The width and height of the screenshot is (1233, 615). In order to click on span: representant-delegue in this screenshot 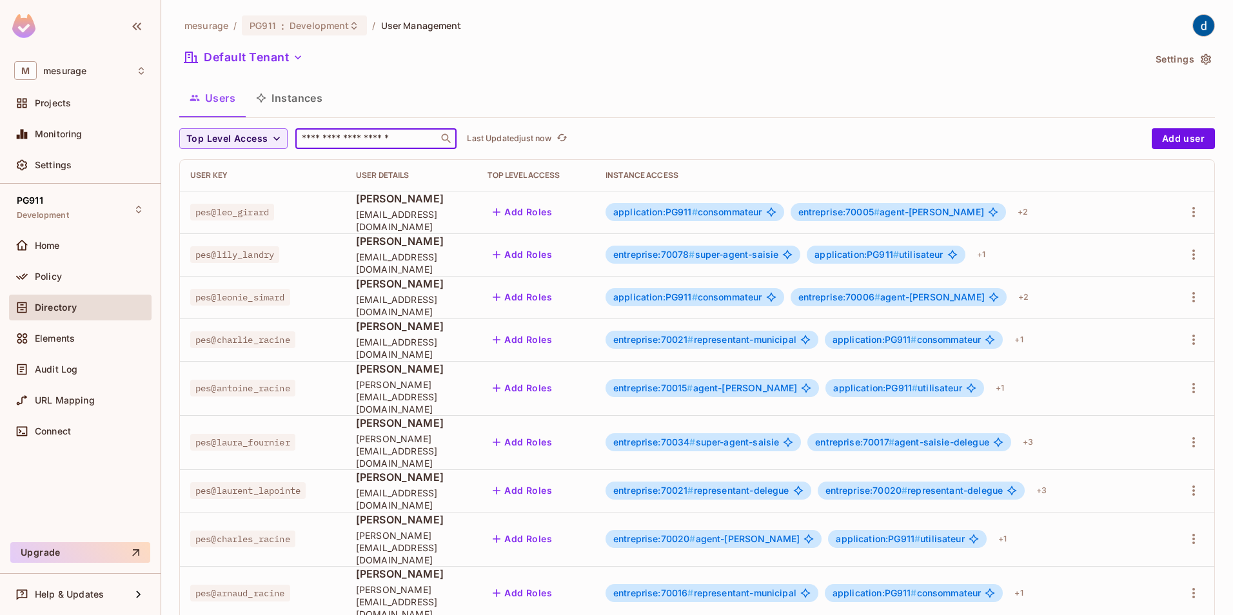, I will do `click(914, 491)`.